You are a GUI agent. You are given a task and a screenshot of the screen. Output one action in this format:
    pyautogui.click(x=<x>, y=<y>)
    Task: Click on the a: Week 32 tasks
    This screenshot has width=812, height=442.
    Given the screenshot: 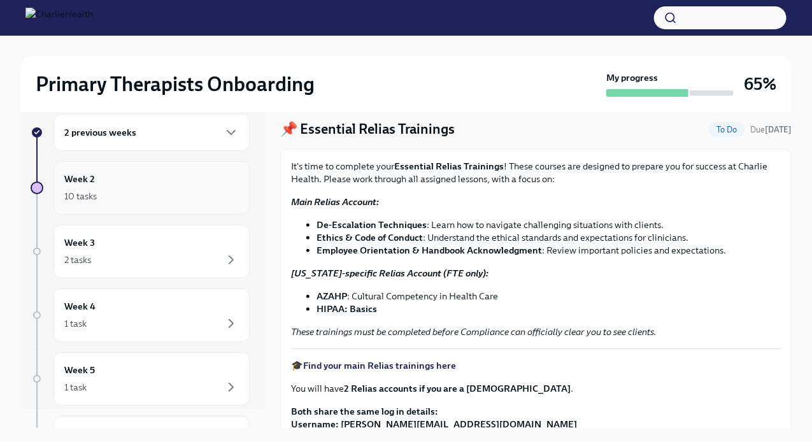 What is the action you would take?
    pyautogui.click(x=140, y=252)
    